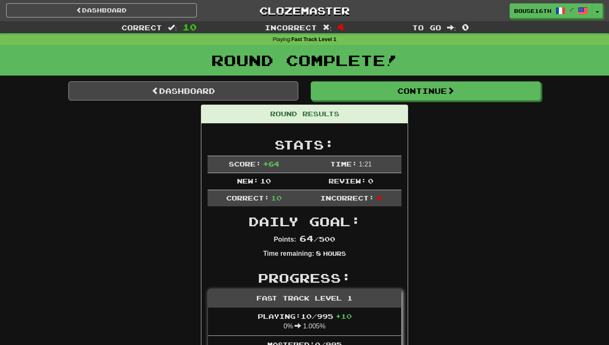  I want to click on span: + 64, so click(271, 163).